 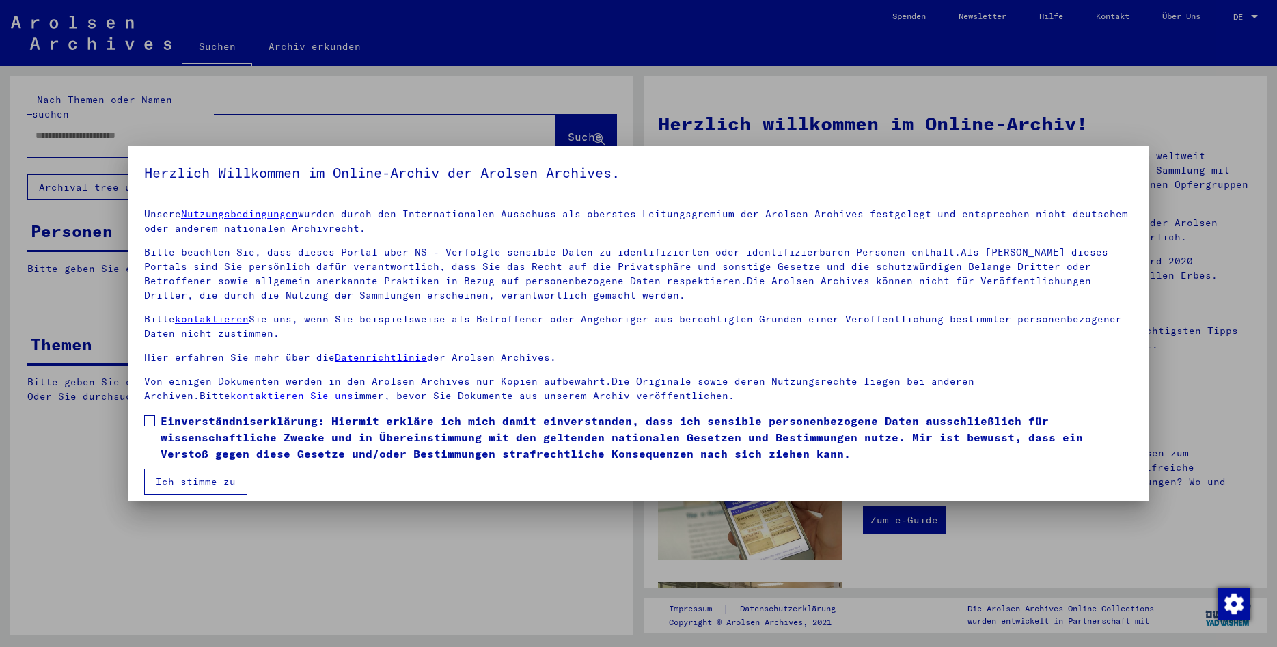 What do you see at coordinates (638, 221) in the screenshot?
I see `p: Unsere wurden durch den Internationalen Ausschuss als oberstes Leitungsgremium der Arolsen Archiv...` at bounding box center [638, 221].